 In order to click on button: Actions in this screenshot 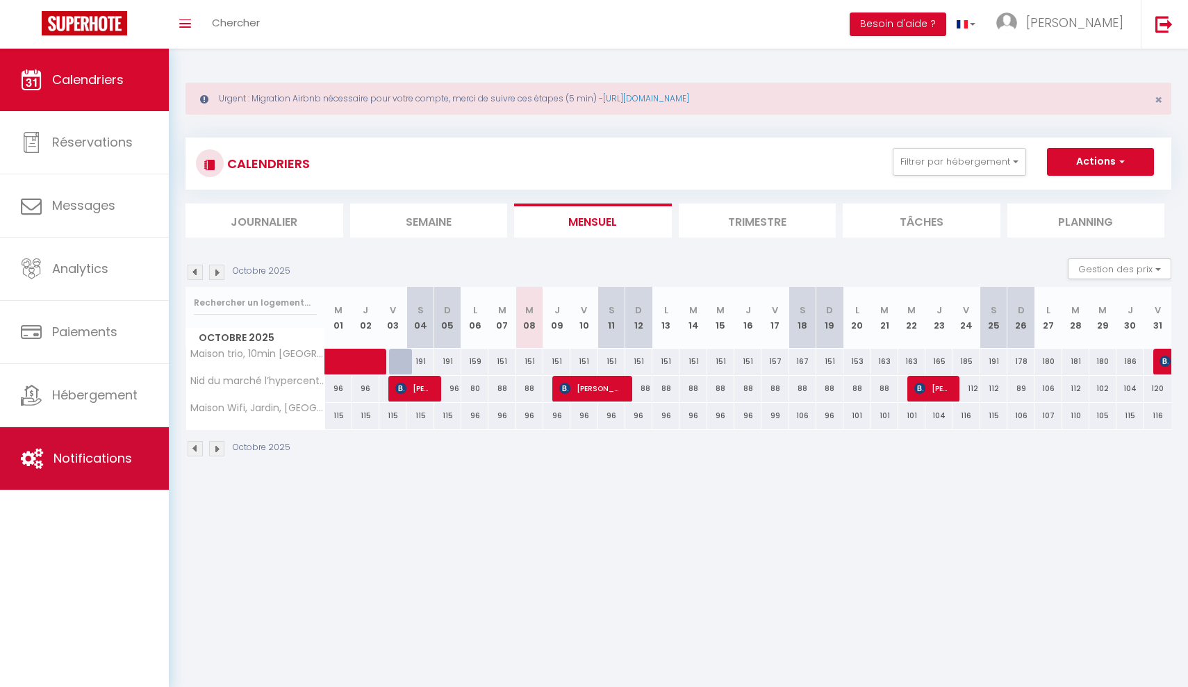, I will do `click(1100, 162)`.